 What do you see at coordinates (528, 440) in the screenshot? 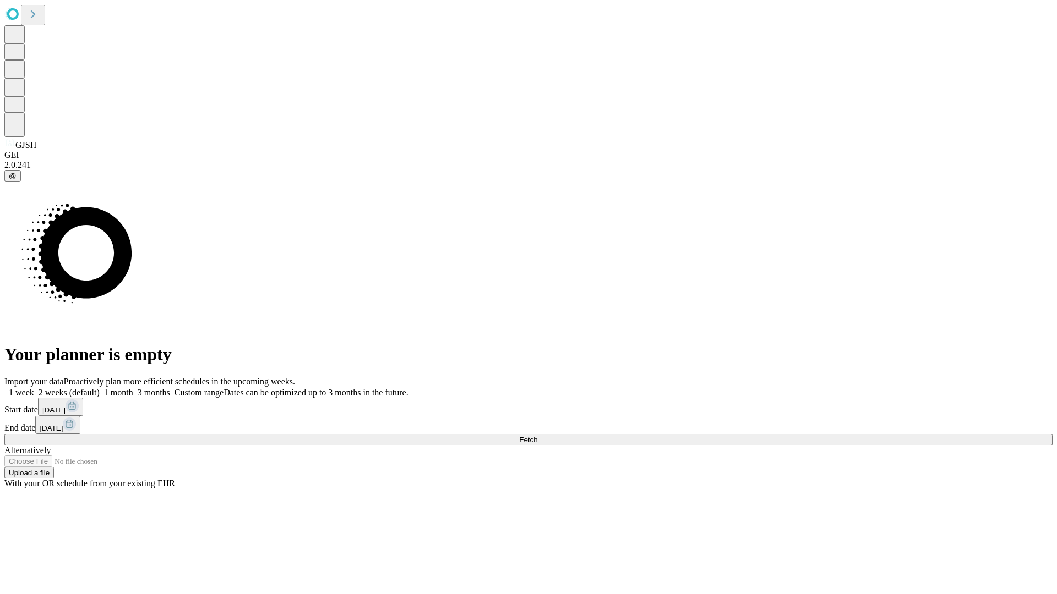
I see `span: Fetch` at bounding box center [528, 440].